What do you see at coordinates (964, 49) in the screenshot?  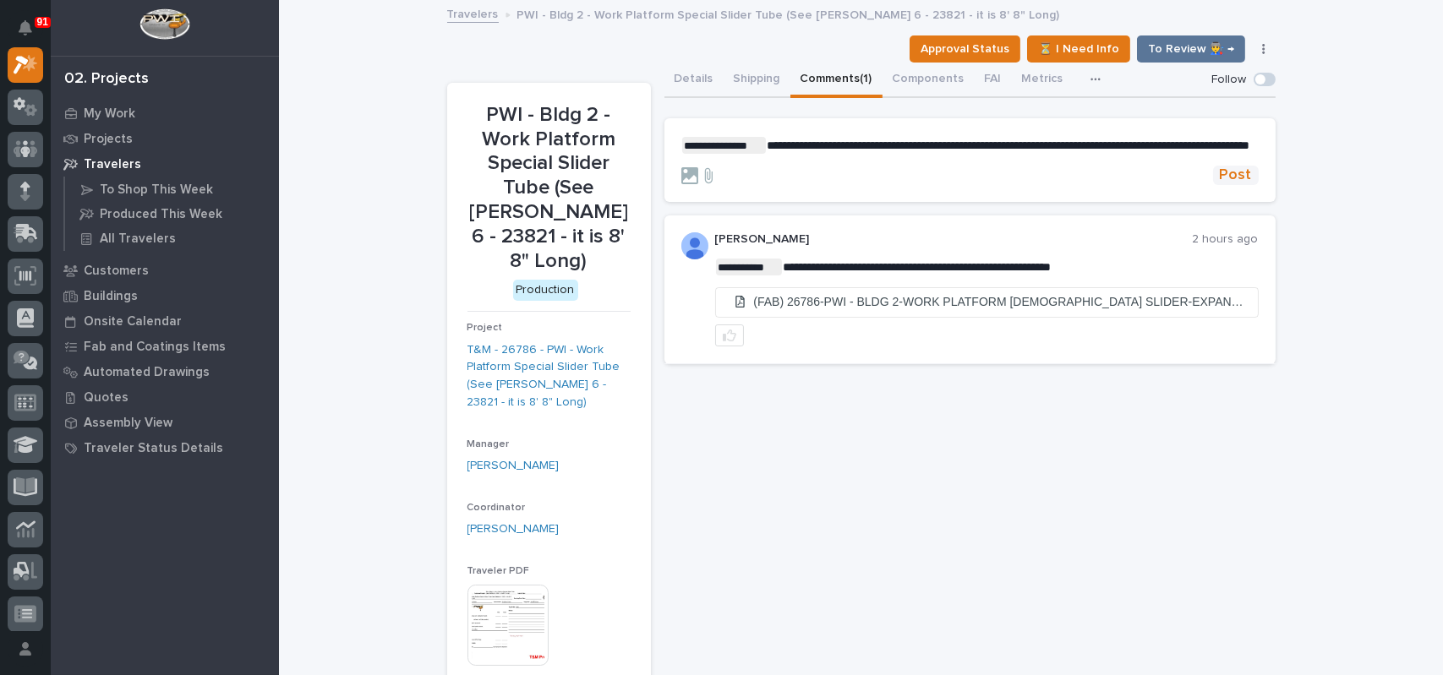 I see `button: Approval Status` at bounding box center [964, 49].